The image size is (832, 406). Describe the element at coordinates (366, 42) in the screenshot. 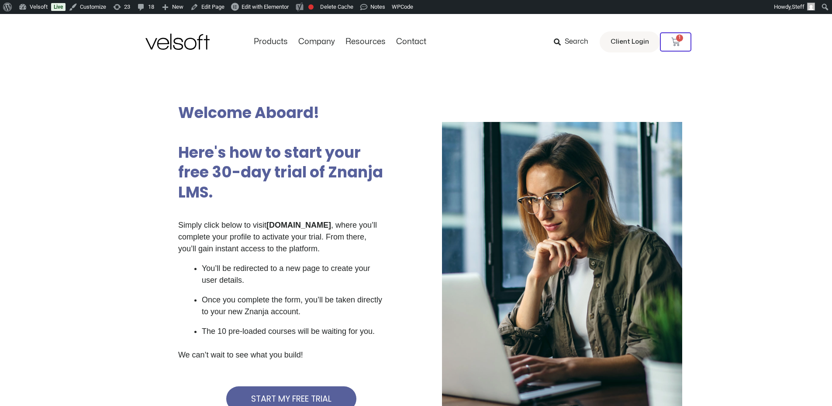

I see `a: ResourcesMenu Toggle` at that location.